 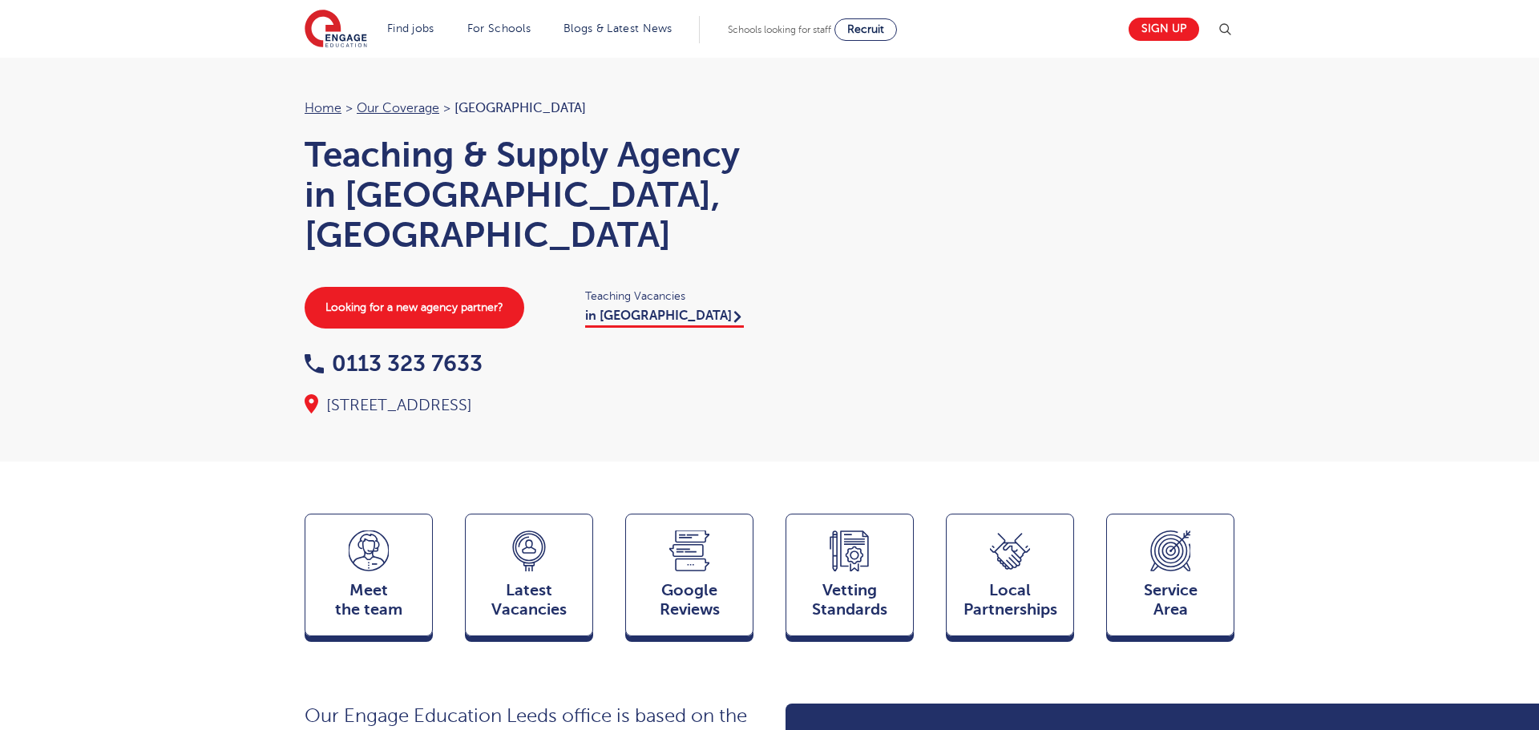 What do you see at coordinates (1171, 601) in the screenshot?
I see `span: Service Area` at bounding box center [1171, 601].